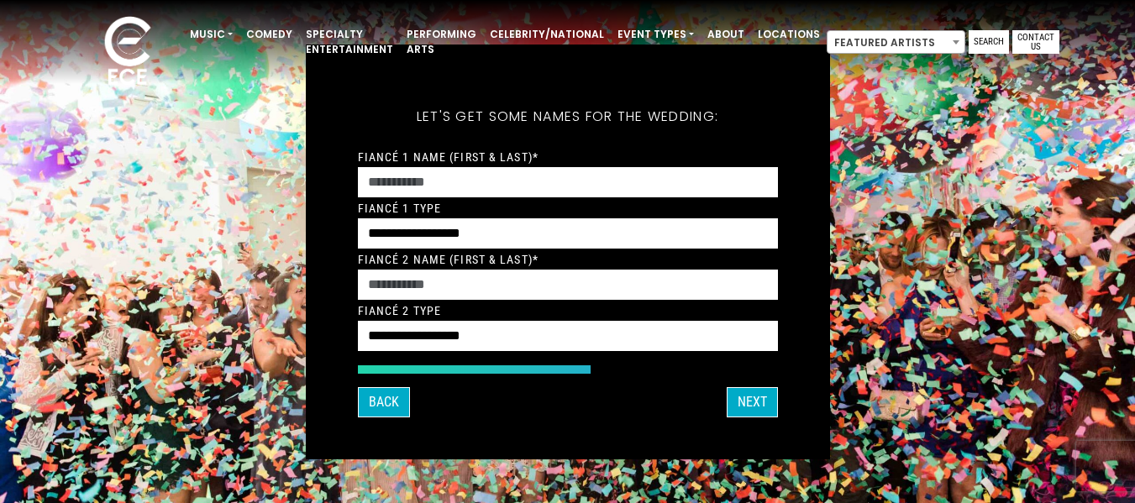  Describe the element at coordinates (211, 34) in the screenshot. I see `a: Music` at that location.